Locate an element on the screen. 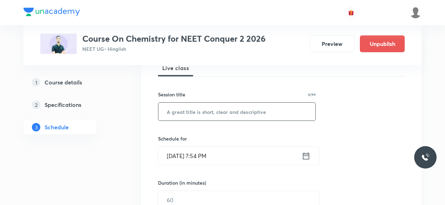  h6: Schedule for is located at coordinates (237, 138).